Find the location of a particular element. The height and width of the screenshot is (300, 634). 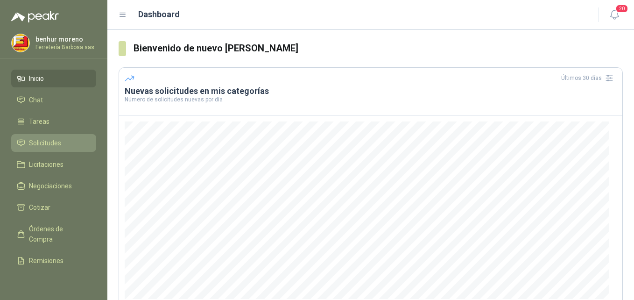

a: Licitaciones is located at coordinates (54, 164).